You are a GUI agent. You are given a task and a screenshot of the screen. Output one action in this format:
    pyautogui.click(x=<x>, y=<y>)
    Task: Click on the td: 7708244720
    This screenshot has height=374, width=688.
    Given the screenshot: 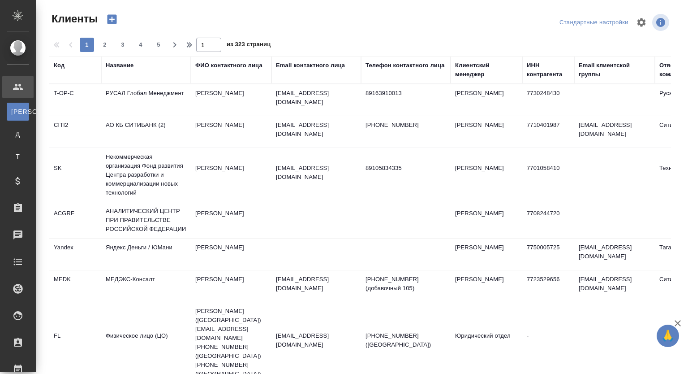 What is the action you would take?
    pyautogui.click(x=548, y=220)
    